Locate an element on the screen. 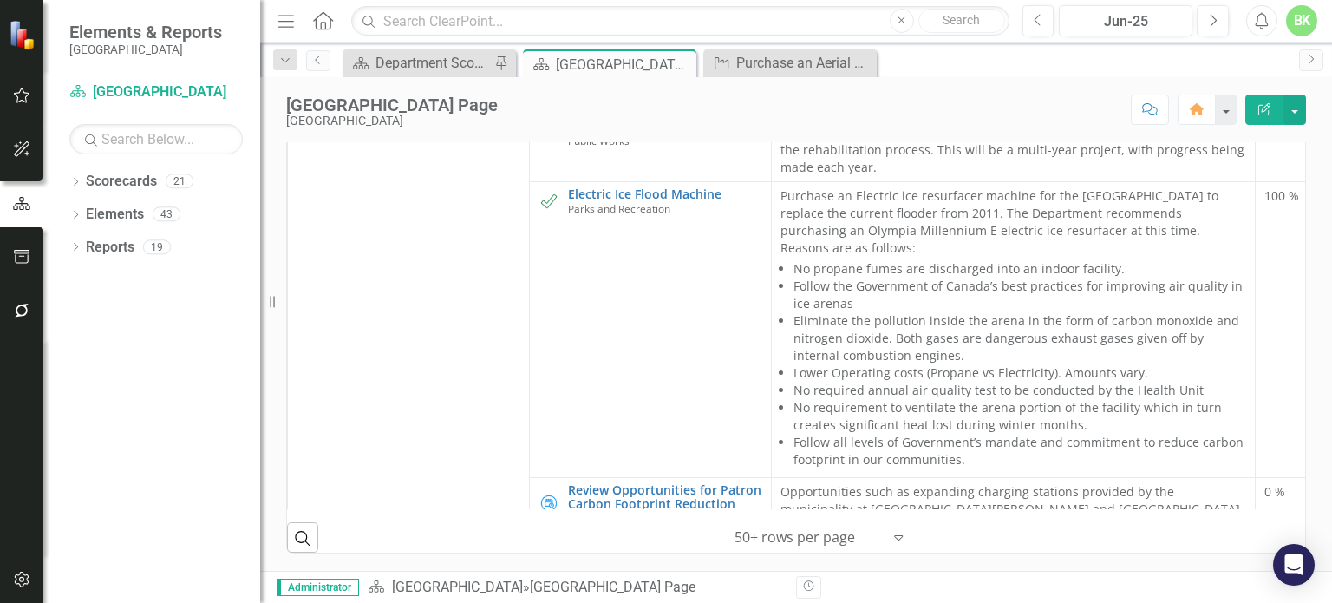 The width and height of the screenshot is (1332, 603). div: 19 is located at coordinates (157, 246).